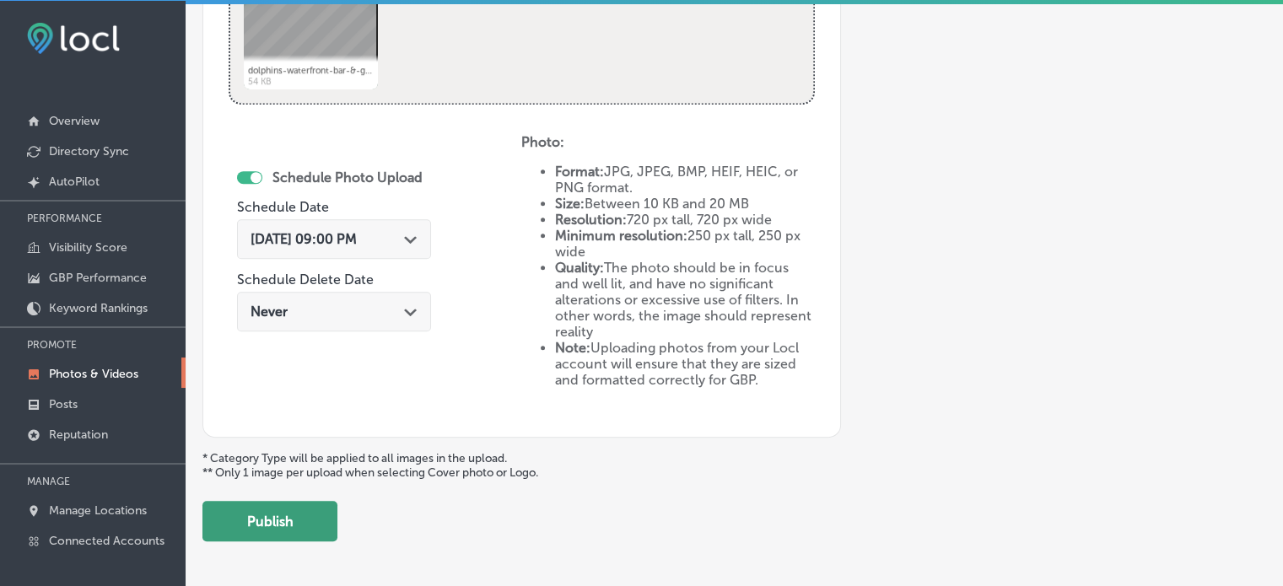  I want to click on p: Keyword Rankings, so click(98, 308).